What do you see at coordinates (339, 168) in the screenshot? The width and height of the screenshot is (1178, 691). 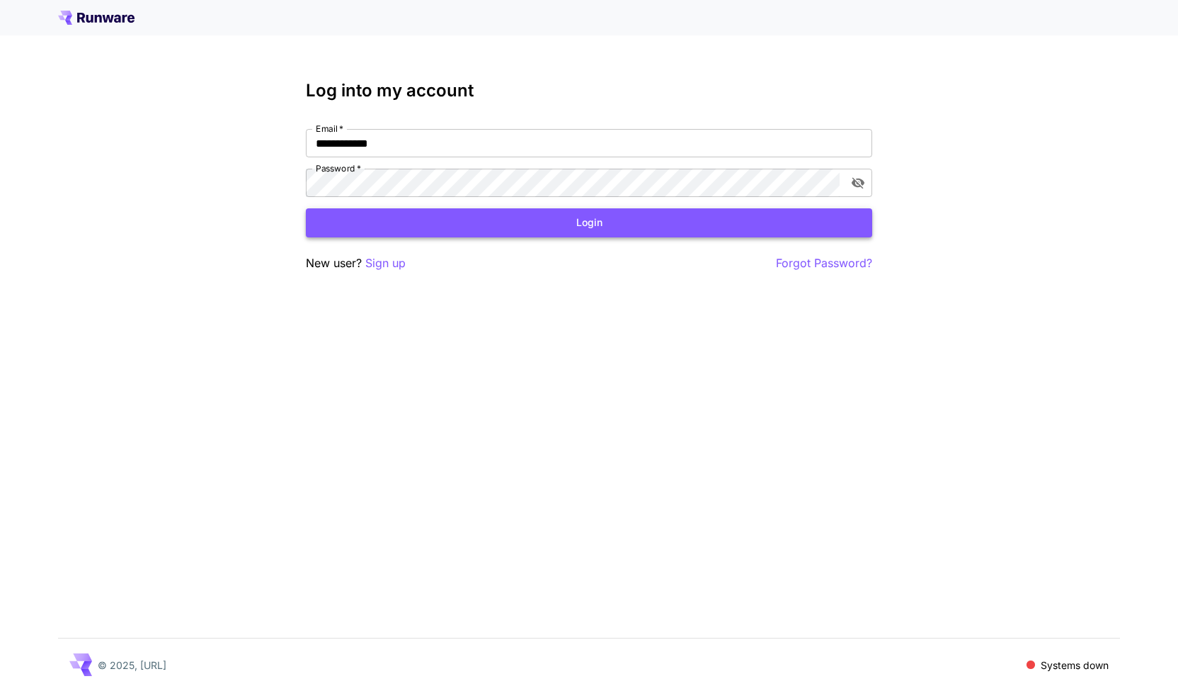 I see `label: Password` at bounding box center [339, 168].